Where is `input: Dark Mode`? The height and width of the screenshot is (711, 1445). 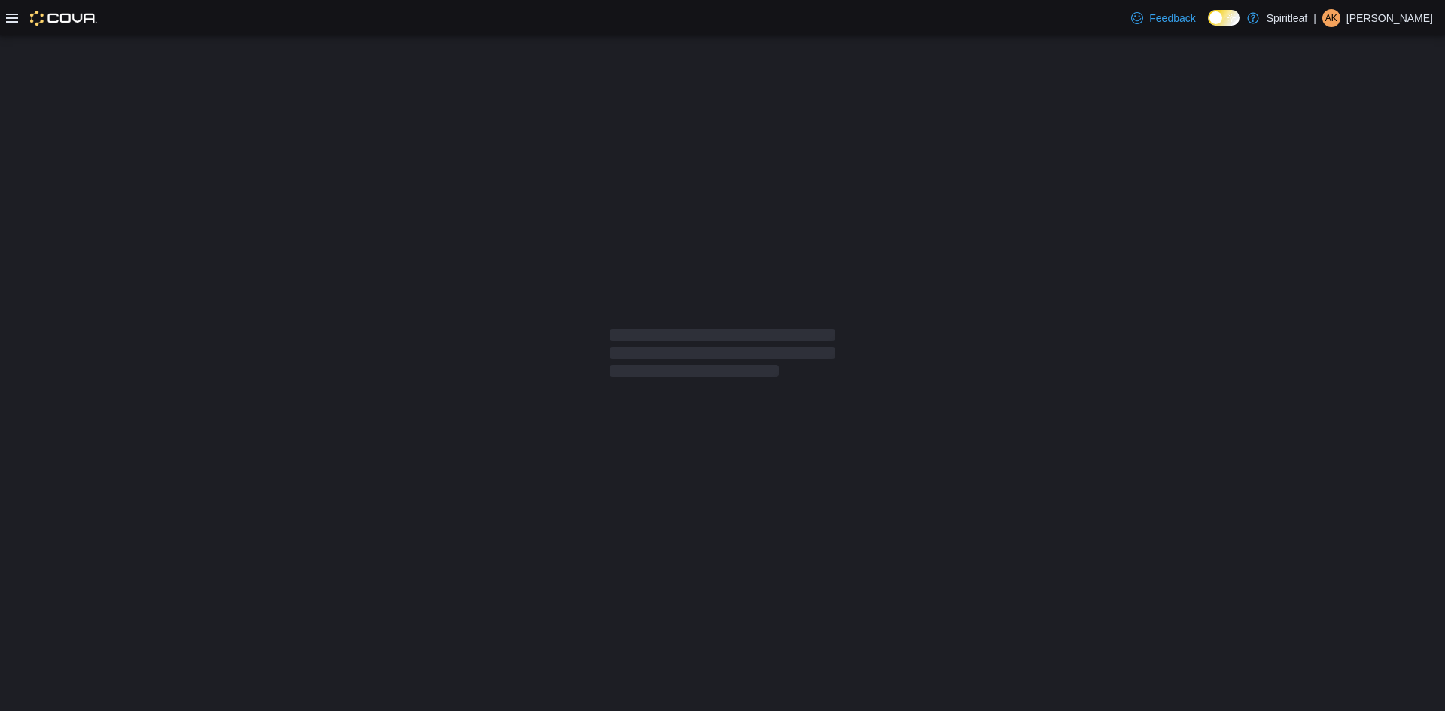 input: Dark Mode is located at coordinates (1224, 17).